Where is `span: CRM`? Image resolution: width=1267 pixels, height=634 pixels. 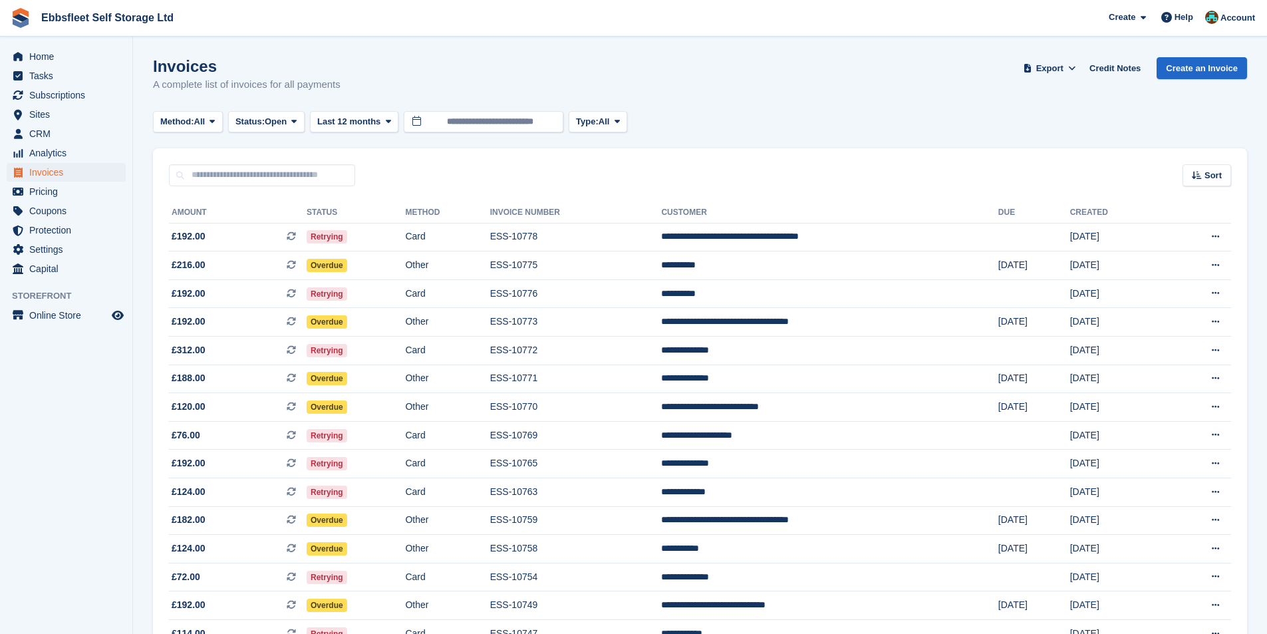 span: CRM is located at coordinates (69, 134).